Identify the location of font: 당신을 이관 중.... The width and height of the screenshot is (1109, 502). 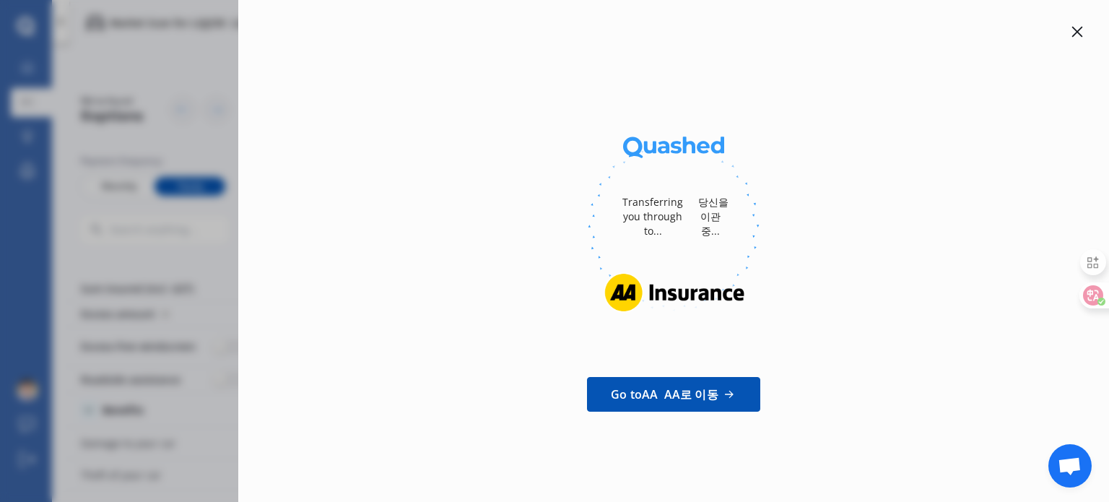
(713, 216).